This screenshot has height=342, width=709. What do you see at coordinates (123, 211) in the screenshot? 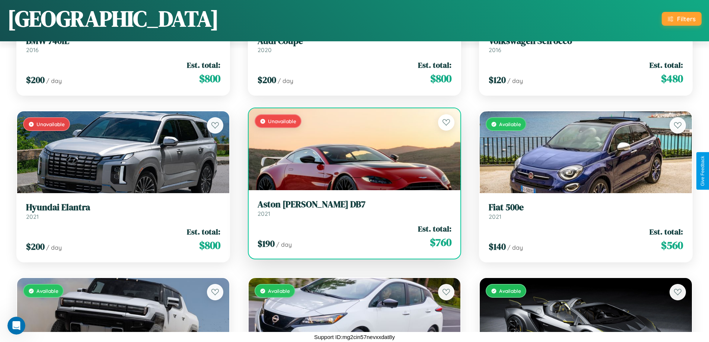
I see `a: Hyundai Elantra2021` at bounding box center [123, 211].